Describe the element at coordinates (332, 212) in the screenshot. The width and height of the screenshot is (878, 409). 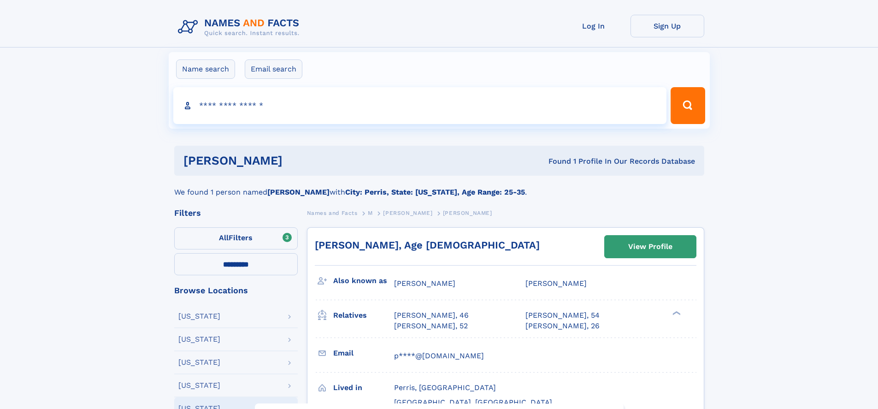
I see `a: Names and Facts` at that location.